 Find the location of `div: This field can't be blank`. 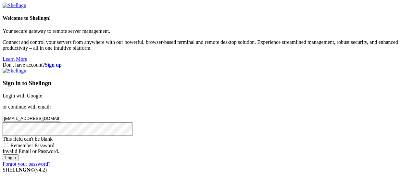

div: This field can't be blank is located at coordinates (207, 139).